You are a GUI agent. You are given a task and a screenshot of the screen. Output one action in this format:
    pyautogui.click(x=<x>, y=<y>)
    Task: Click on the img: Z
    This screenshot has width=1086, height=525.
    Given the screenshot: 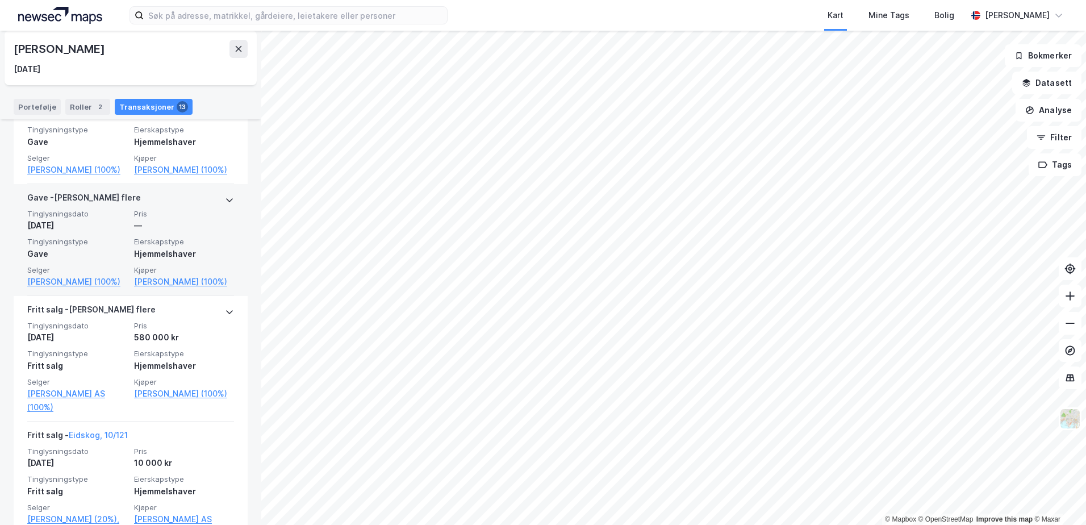 What is the action you would take?
    pyautogui.click(x=1071, y=419)
    